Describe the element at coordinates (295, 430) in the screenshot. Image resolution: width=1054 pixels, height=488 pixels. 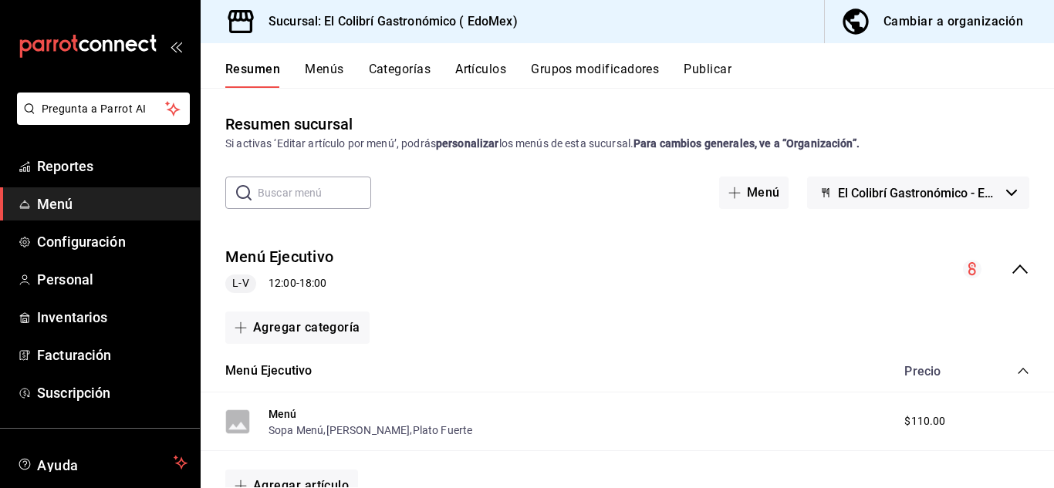
I see `button: Sopa Menú` at that location.